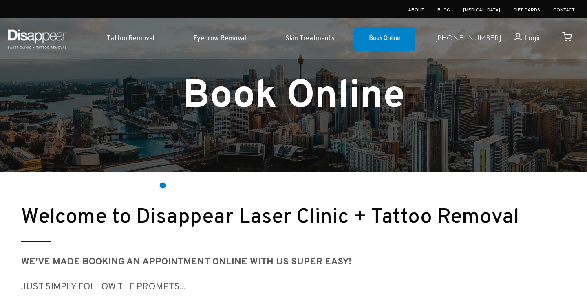 The width and height of the screenshot is (587, 304). I want to click on a: Tattoo Removal, so click(130, 39).